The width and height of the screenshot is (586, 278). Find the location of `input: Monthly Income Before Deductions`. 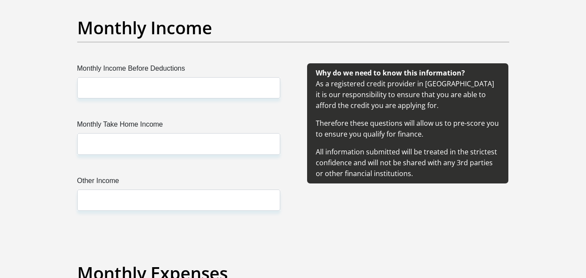

input: Monthly Income Before Deductions is located at coordinates (179, 88).